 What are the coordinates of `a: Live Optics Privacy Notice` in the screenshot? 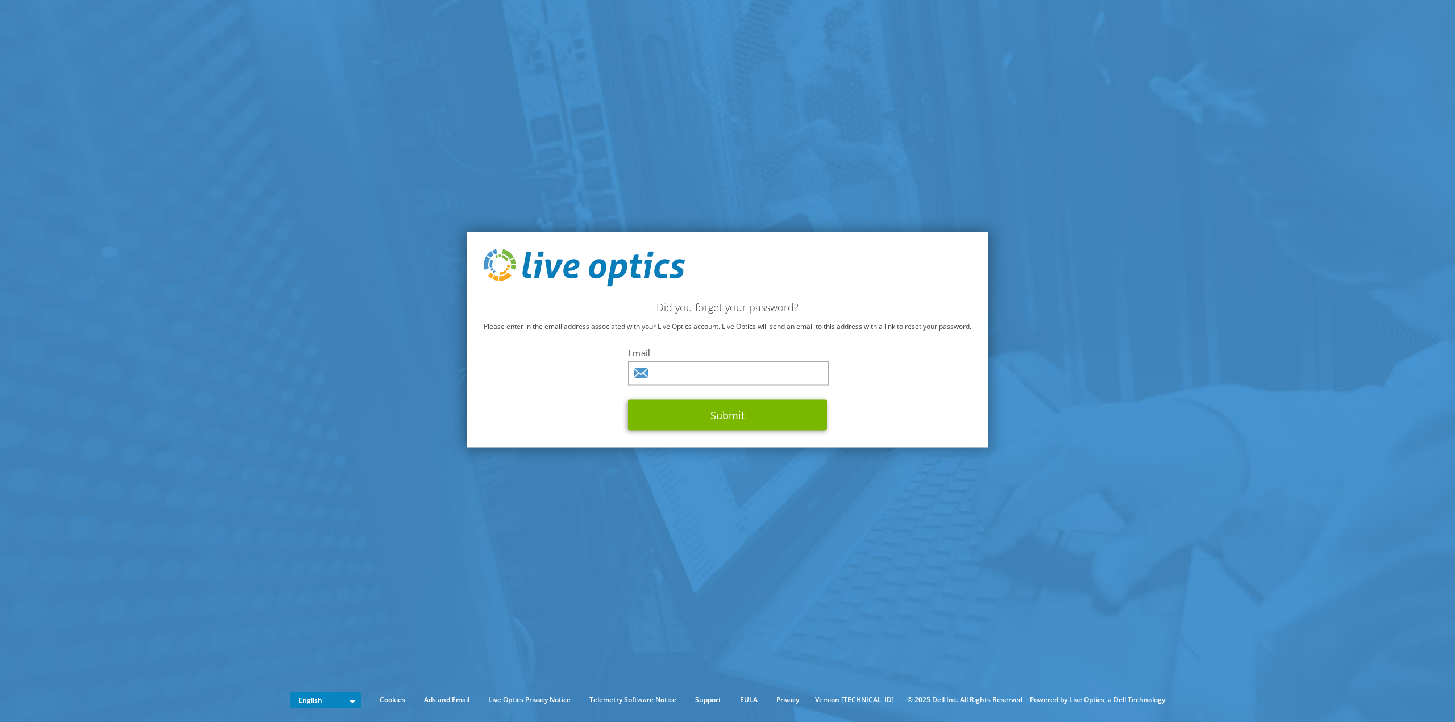 It's located at (529, 700).